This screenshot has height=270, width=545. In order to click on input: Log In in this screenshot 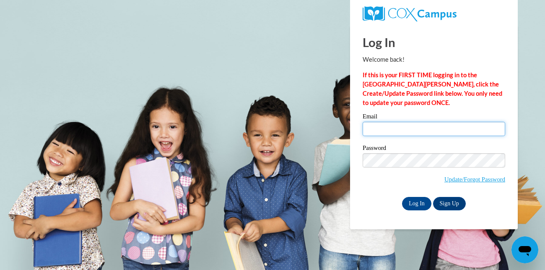, I will do `click(417, 203)`.